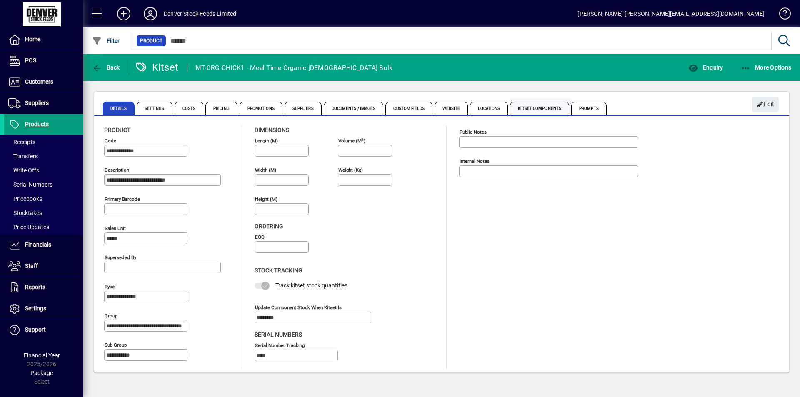 This screenshot has height=397, width=800. I want to click on a: Write Offs, so click(44, 170).